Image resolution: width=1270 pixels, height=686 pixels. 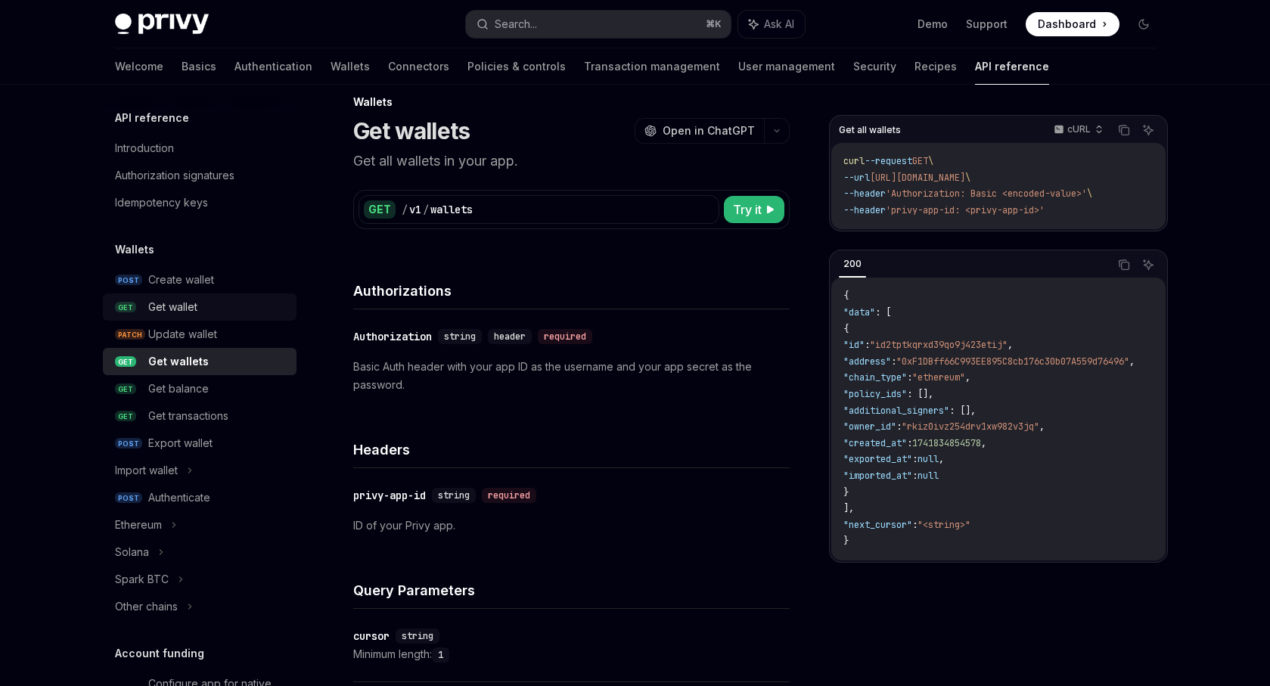 What do you see at coordinates (779, 24) in the screenshot?
I see `span: Ask AI` at bounding box center [779, 24].